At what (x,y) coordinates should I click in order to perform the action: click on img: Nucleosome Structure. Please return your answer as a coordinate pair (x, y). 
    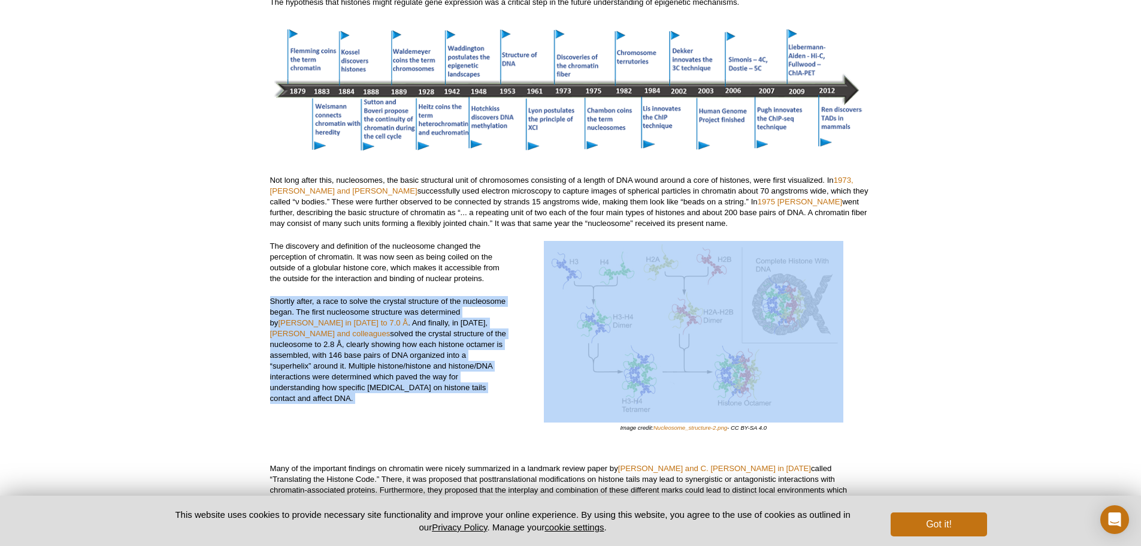
    Looking at the image, I should click on (694, 330).